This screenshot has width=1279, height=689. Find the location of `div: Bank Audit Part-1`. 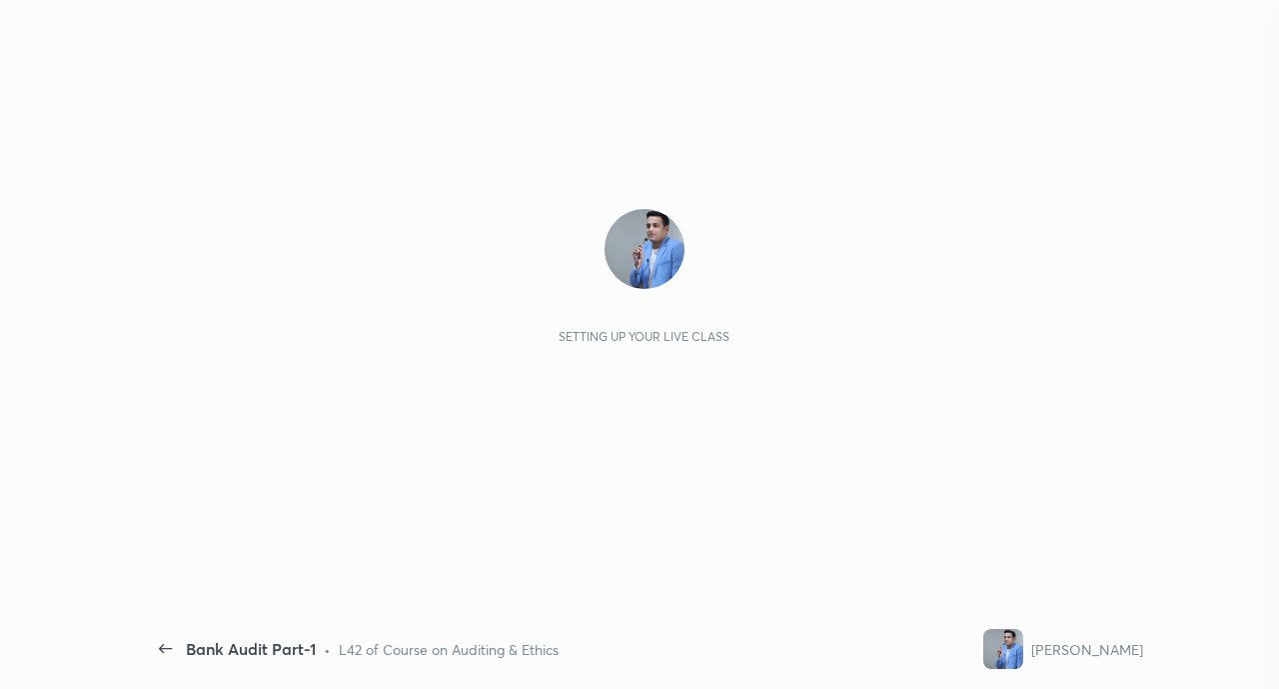

div: Bank Audit Part-1 is located at coordinates (251, 649).